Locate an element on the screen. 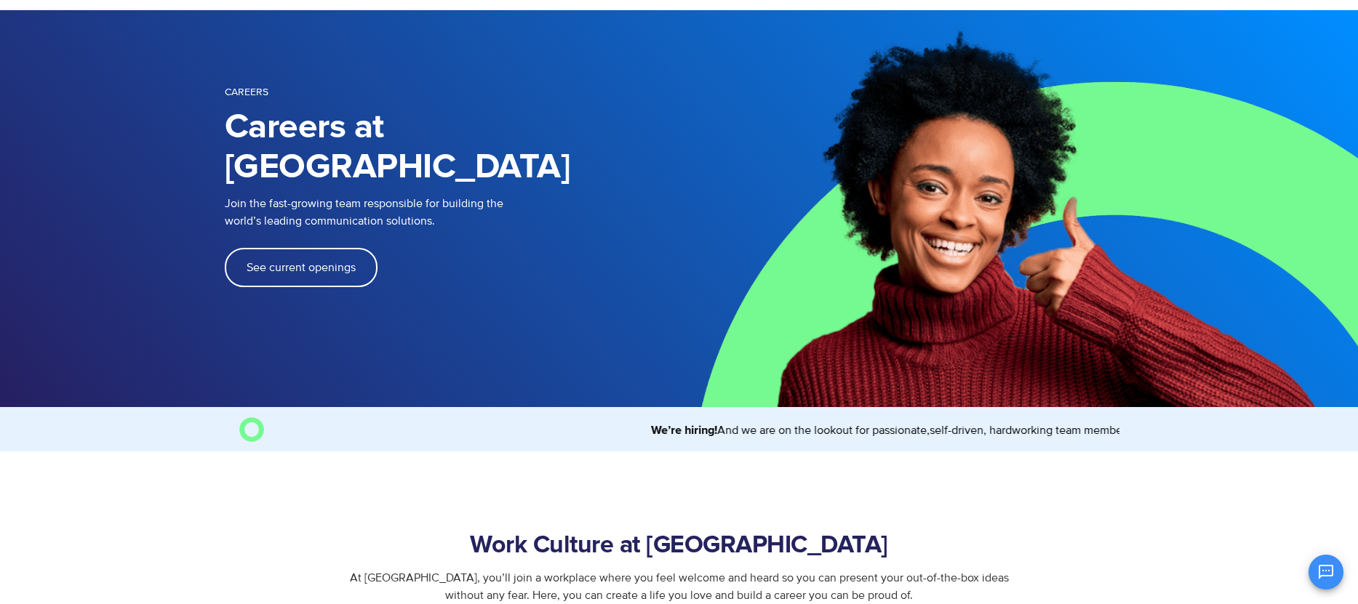 Image resolution: width=1358 pixels, height=604 pixels. span: See current openings is located at coordinates (301, 268).